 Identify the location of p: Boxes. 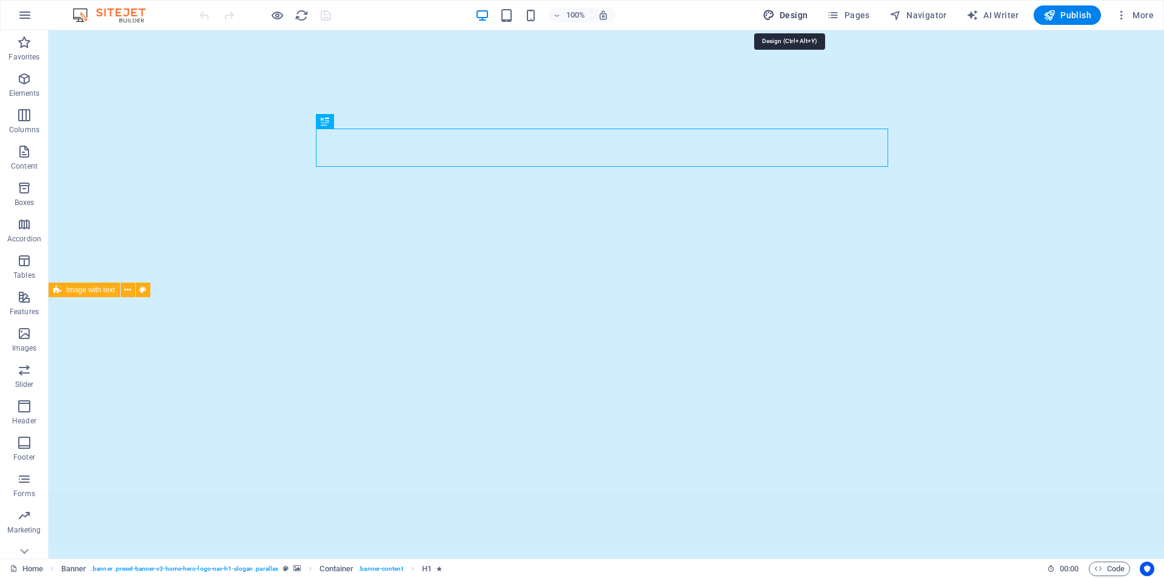
(24, 202).